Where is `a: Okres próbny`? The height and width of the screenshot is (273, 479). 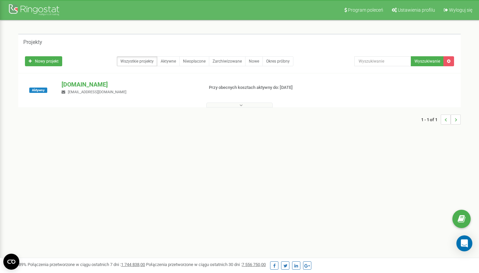 a: Okres próbny is located at coordinates (278, 61).